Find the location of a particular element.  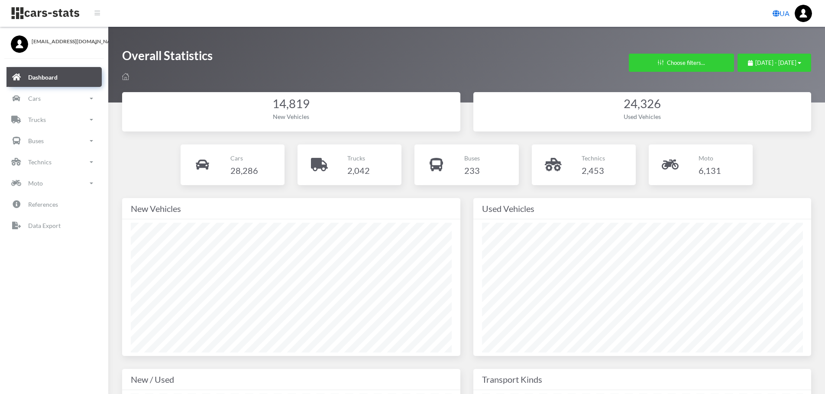

h4: 2,042 is located at coordinates (359, 171).